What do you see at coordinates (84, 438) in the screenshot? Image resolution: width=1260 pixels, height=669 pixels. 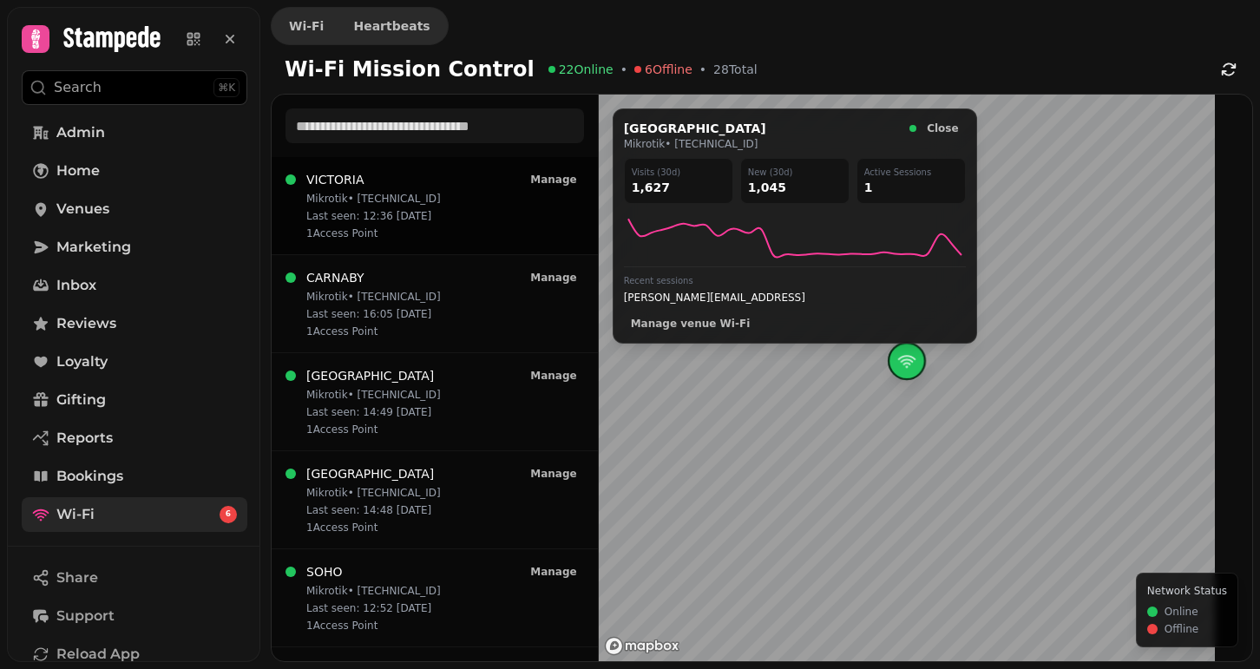 I see `span: Reports` at bounding box center [84, 438].